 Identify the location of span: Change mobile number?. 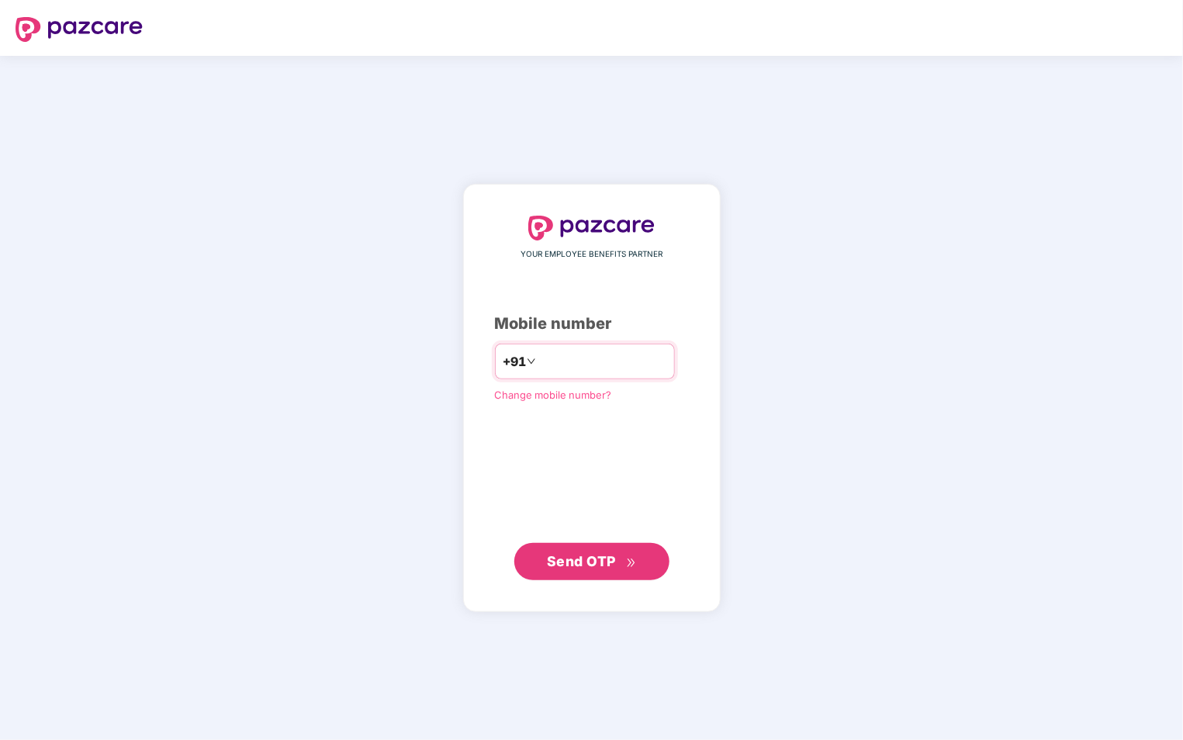
(553, 395).